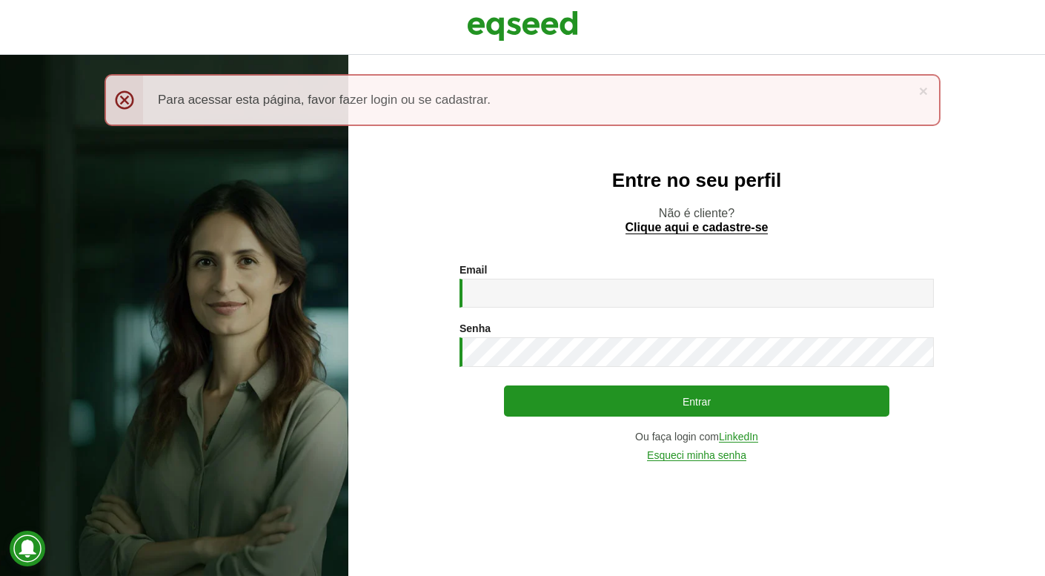 The width and height of the screenshot is (1045, 576). I want to click on a: Esqueci minha senha, so click(697, 455).